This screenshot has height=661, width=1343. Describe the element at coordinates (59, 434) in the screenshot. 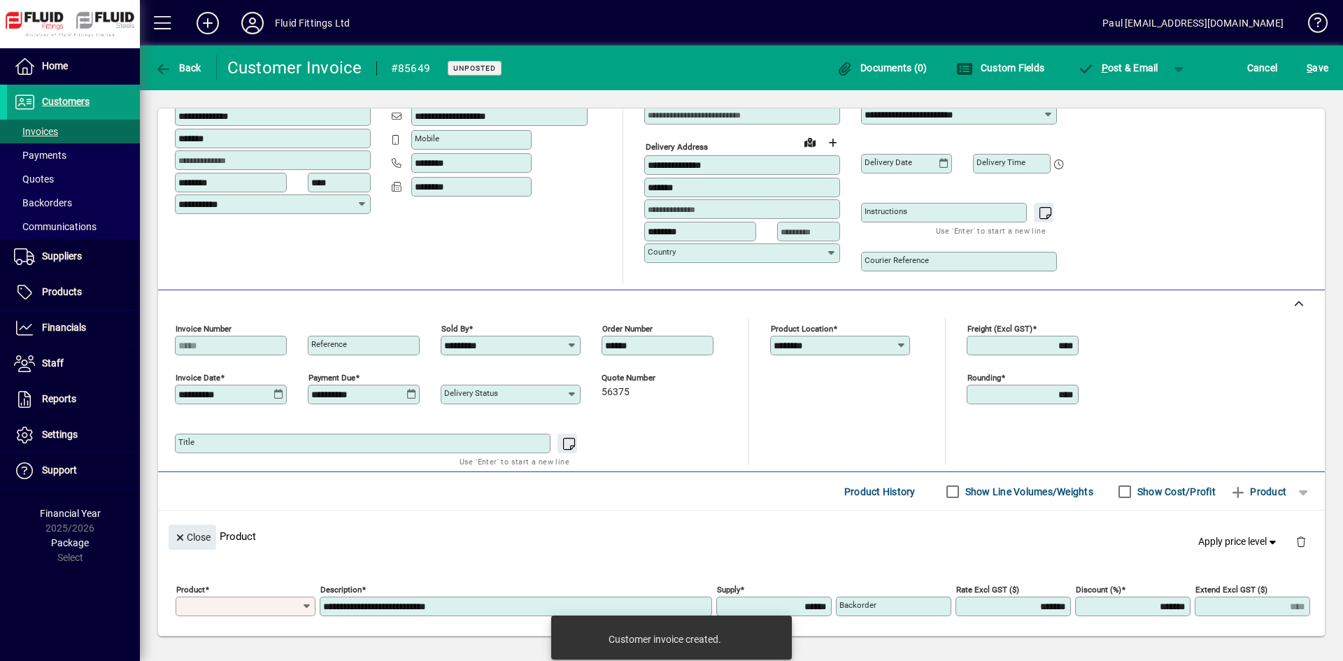

I see `span: Settings` at that location.